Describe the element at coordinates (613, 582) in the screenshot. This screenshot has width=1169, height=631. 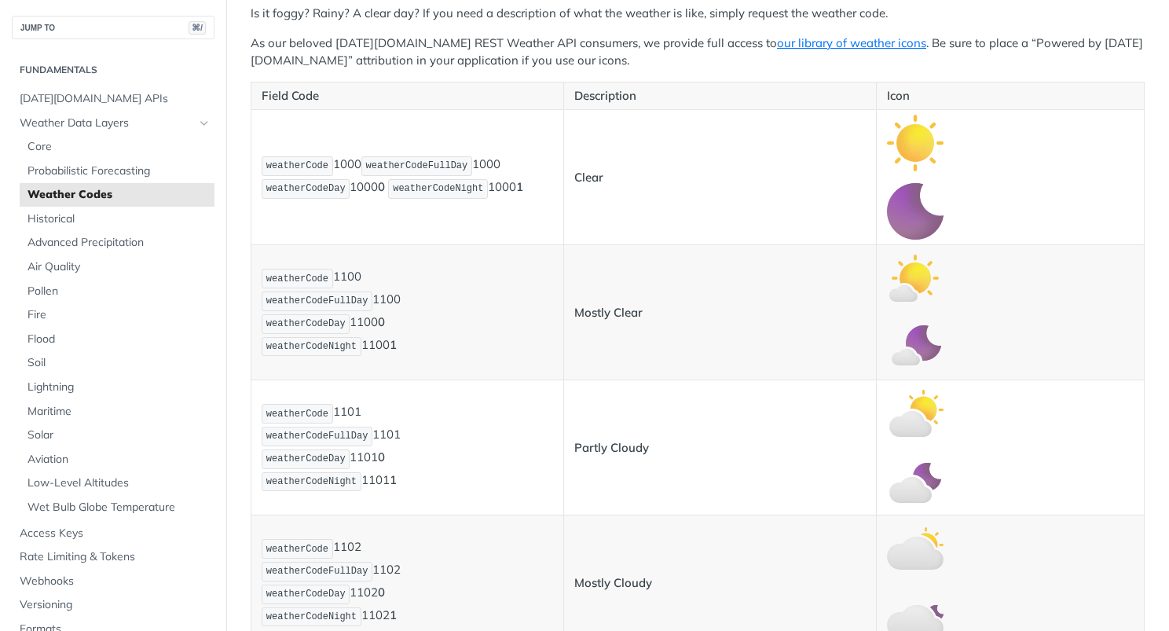
I see `strong: Mostly Cloudy` at that location.